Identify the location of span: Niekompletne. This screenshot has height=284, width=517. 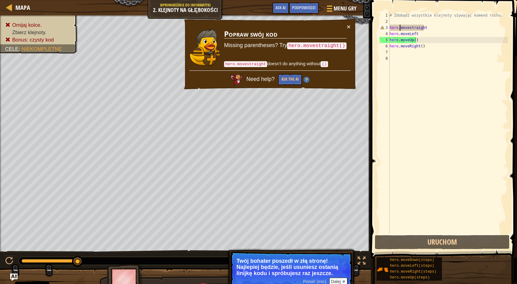
(42, 49).